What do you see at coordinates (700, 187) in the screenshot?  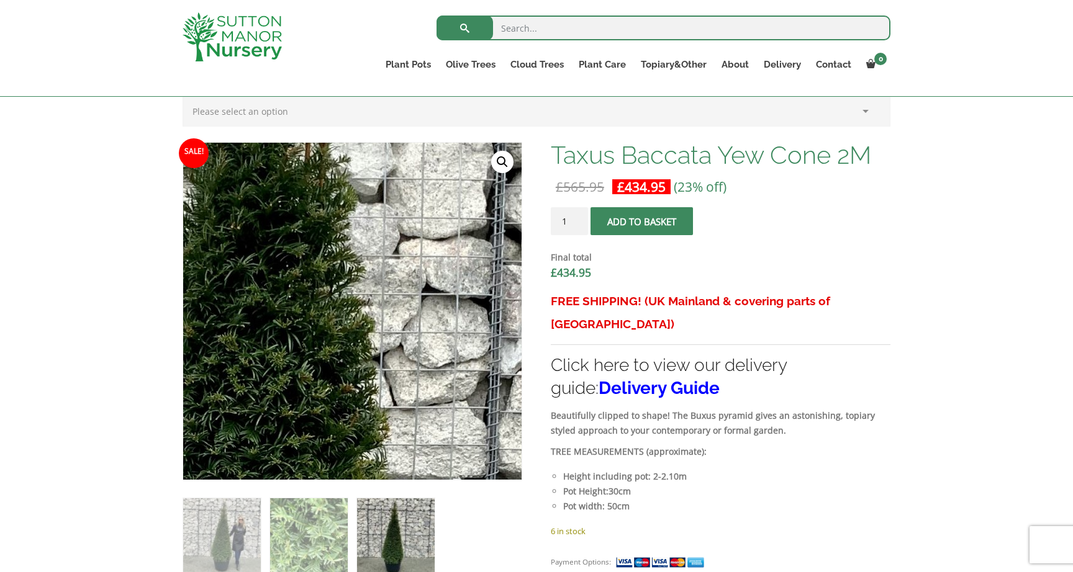 I see `span: (23% off)` at bounding box center [700, 187].